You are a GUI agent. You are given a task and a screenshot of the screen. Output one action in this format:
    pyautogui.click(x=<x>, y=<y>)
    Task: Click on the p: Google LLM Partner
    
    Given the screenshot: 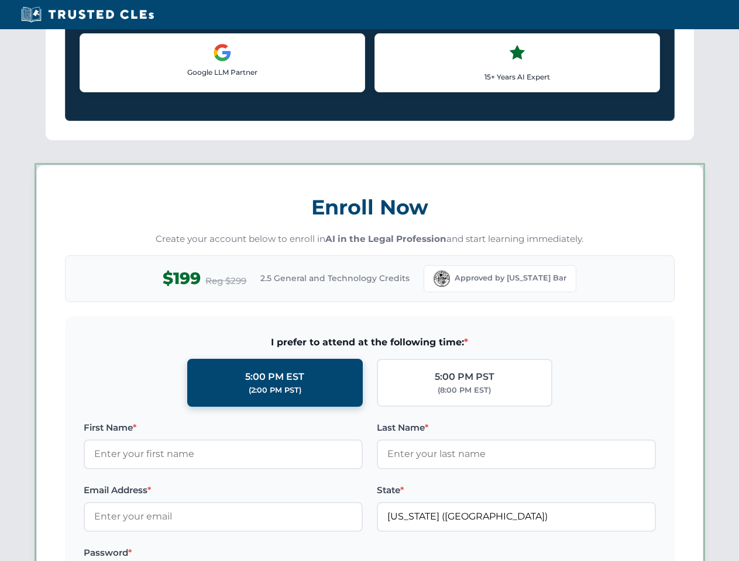 What is the action you would take?
    pyautogui.click(x=222, y=72)
    